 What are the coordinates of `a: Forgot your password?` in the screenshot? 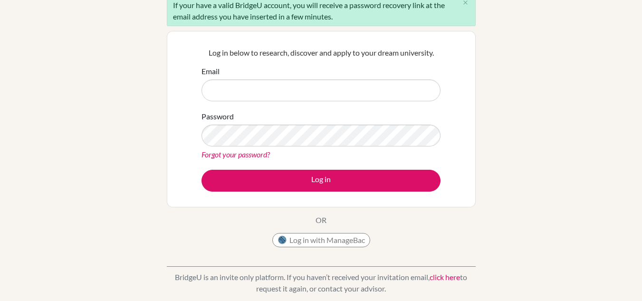 It's located at (236, 154).